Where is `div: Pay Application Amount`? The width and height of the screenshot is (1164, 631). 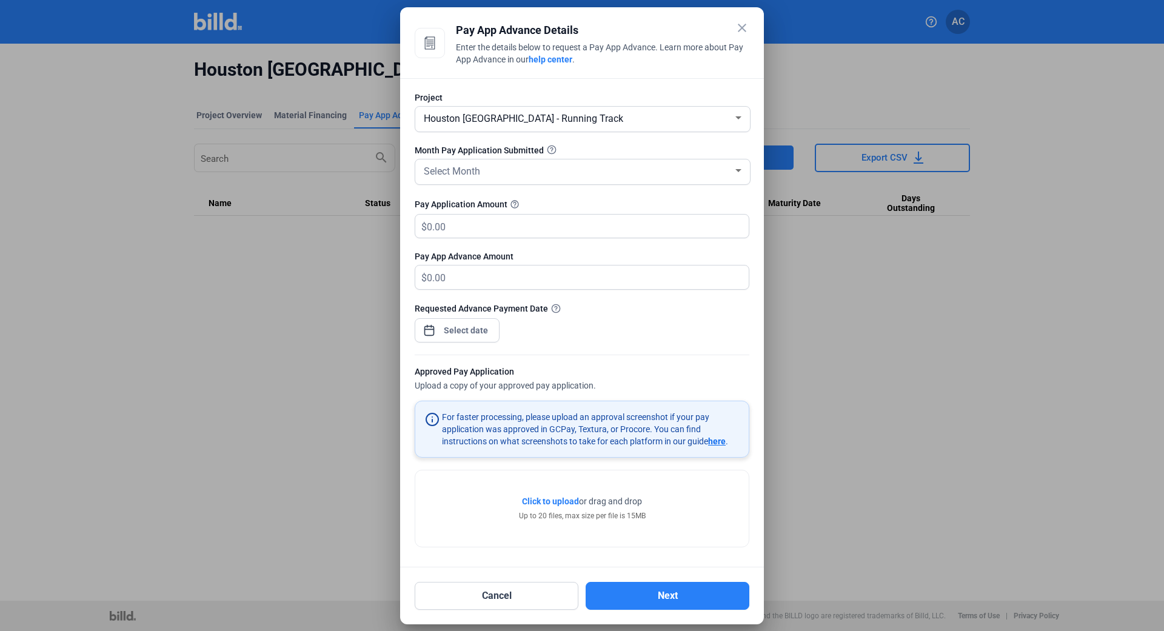 div: Pay Application Amount is located at coordinates (582, 204).